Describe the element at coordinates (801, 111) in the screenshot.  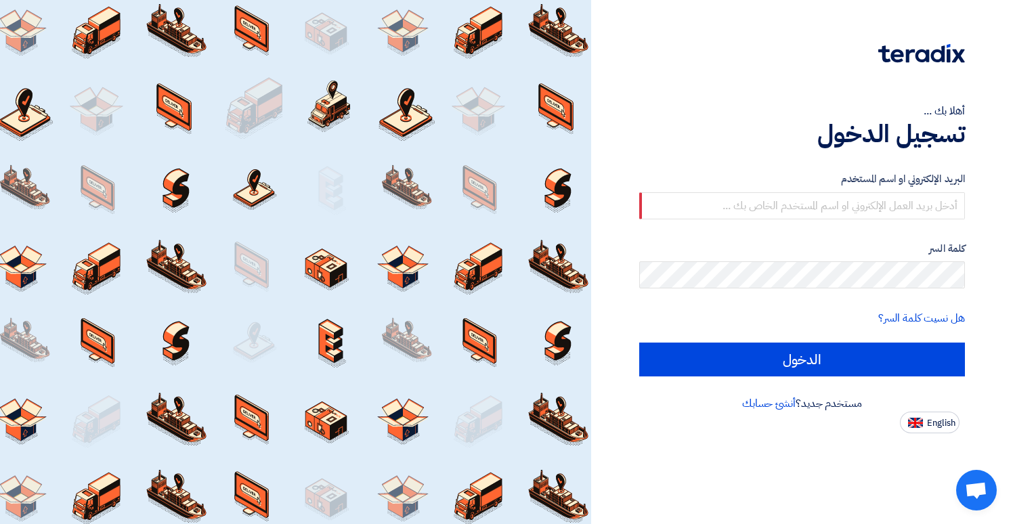
I see `div: أهلا بك ...` at that location.